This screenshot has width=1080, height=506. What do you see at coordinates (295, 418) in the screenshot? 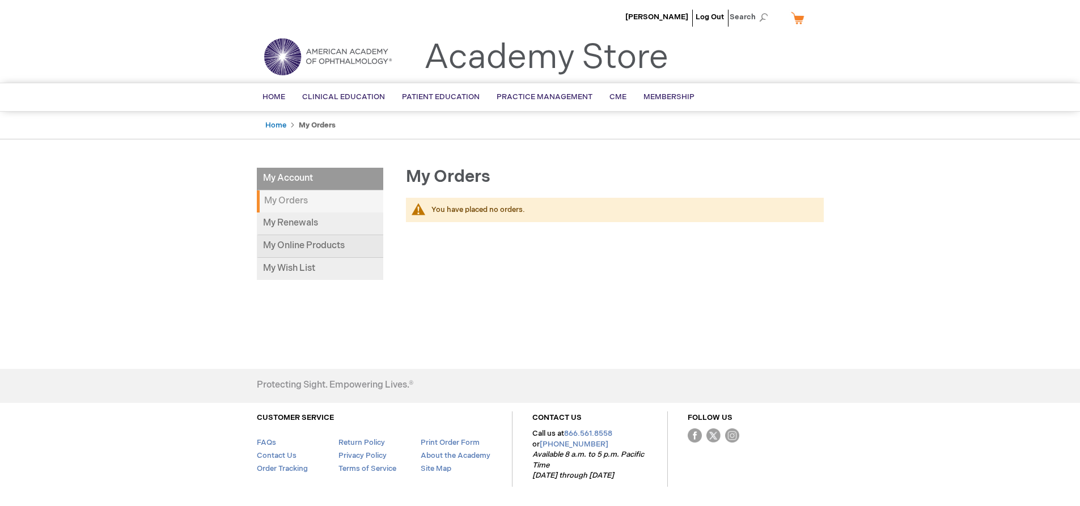
I see `a: CUSTOMER SERVICE` at bounding box center [295, 418].